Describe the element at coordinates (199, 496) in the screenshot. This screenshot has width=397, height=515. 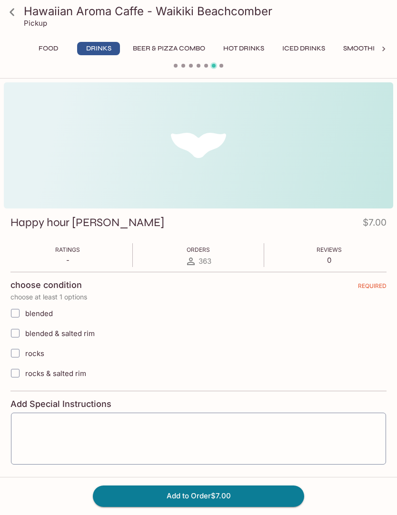
I see `button: Add to Order$7.00` at that location.